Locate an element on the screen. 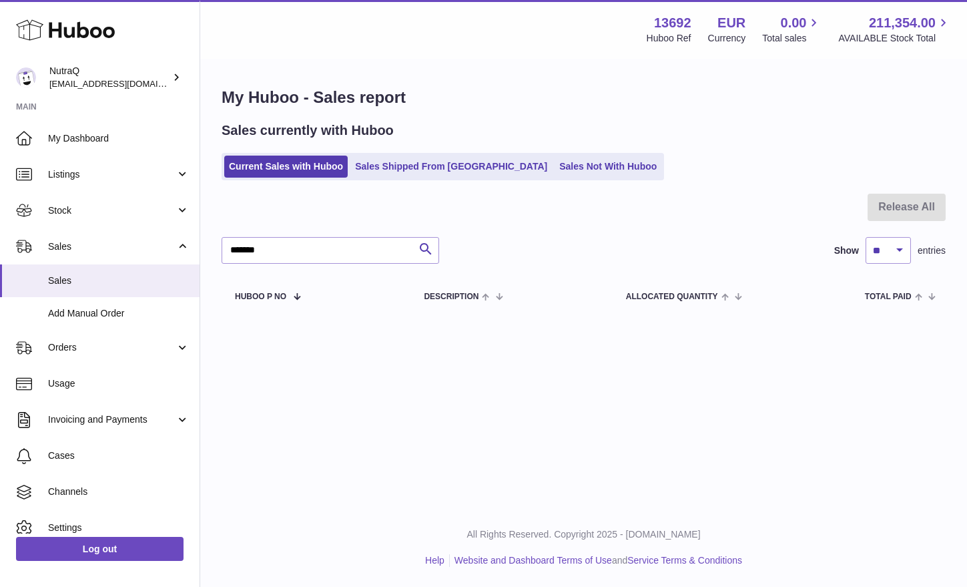  span: Settings is located at coordinates (119, 527).